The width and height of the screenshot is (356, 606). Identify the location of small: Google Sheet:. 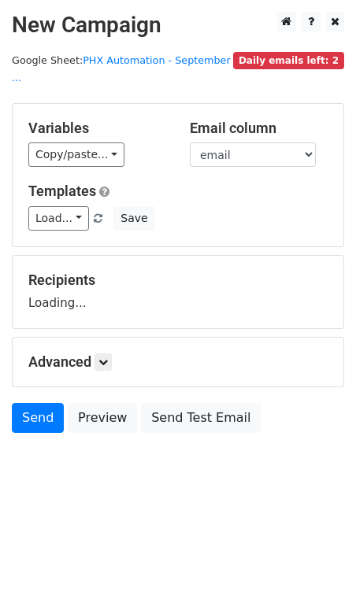
(121, 69).